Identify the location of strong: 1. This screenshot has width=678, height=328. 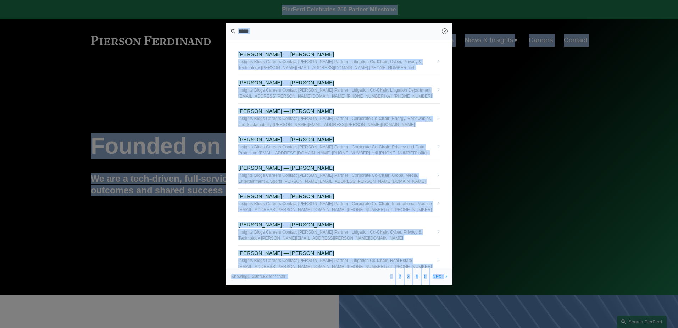
(248, 276).